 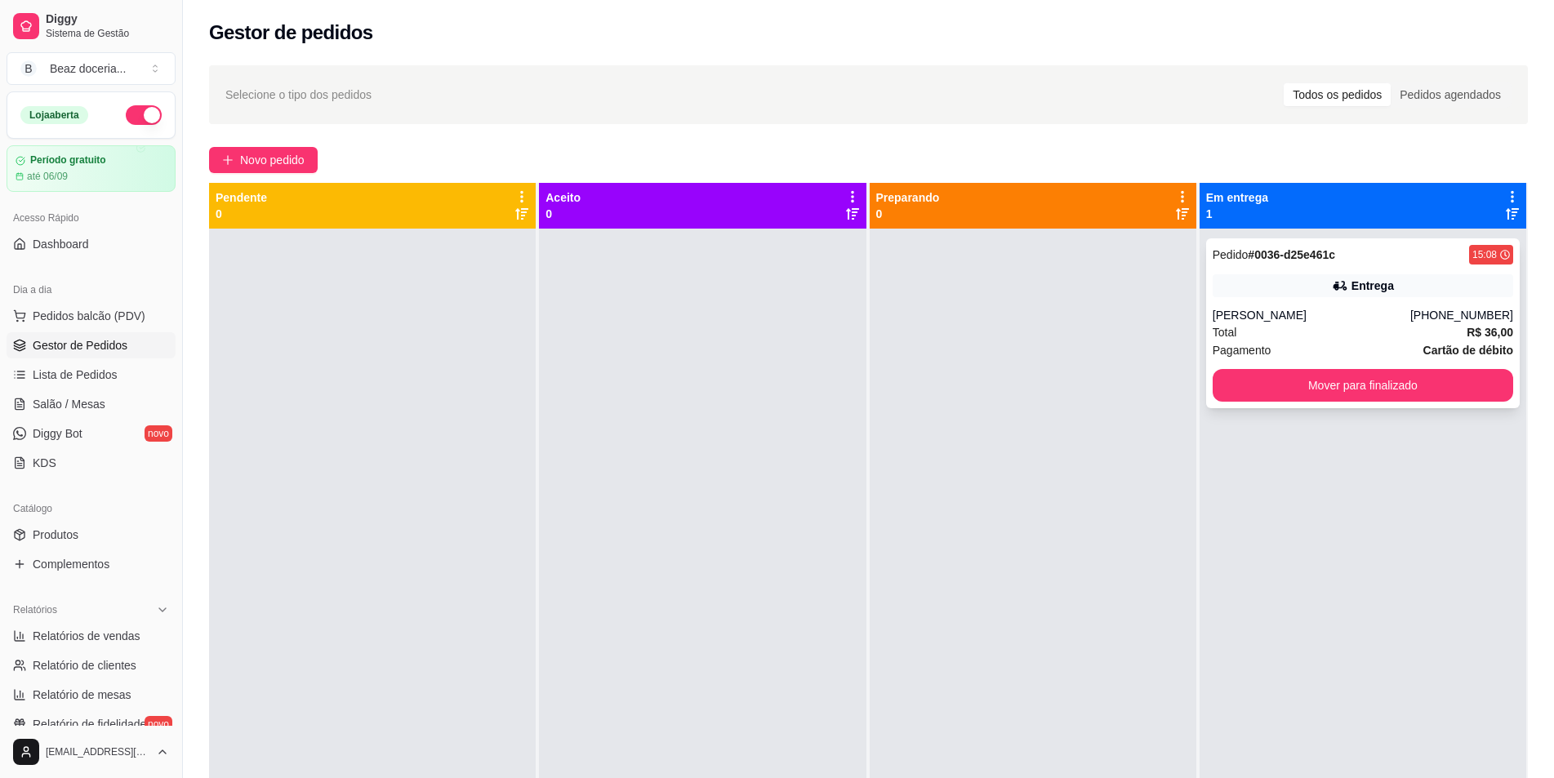 What do you see at coordinates (68, 160) in the screenshot?
I see `article: Período gratuito` at bounding box center [68, 160].